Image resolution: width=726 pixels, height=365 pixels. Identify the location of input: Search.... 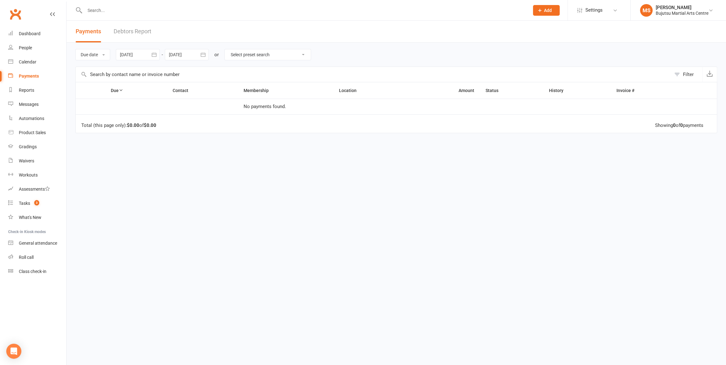
(304, 10).